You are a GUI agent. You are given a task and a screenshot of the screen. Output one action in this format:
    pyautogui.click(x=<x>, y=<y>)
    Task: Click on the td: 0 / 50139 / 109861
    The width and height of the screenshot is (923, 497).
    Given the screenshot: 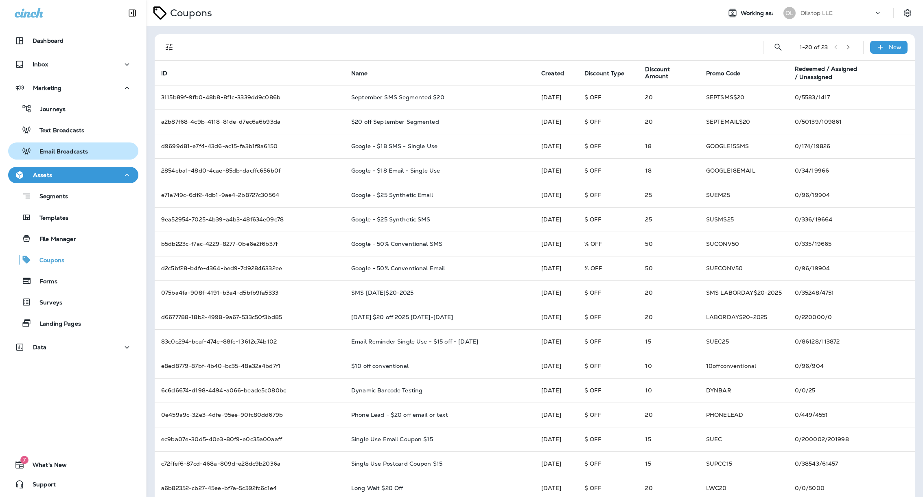 What is the action you would take?
    pyautogui.click(x=851, y=122)
    